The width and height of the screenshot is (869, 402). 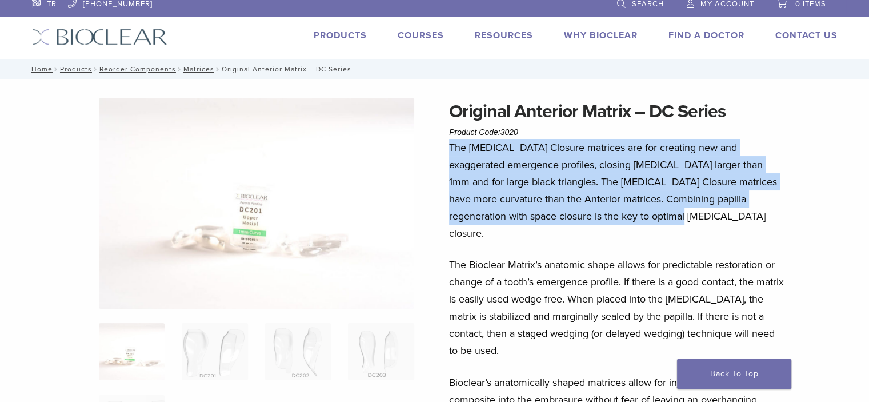 I want to click on span: 3020, so click(x=509, y=132).